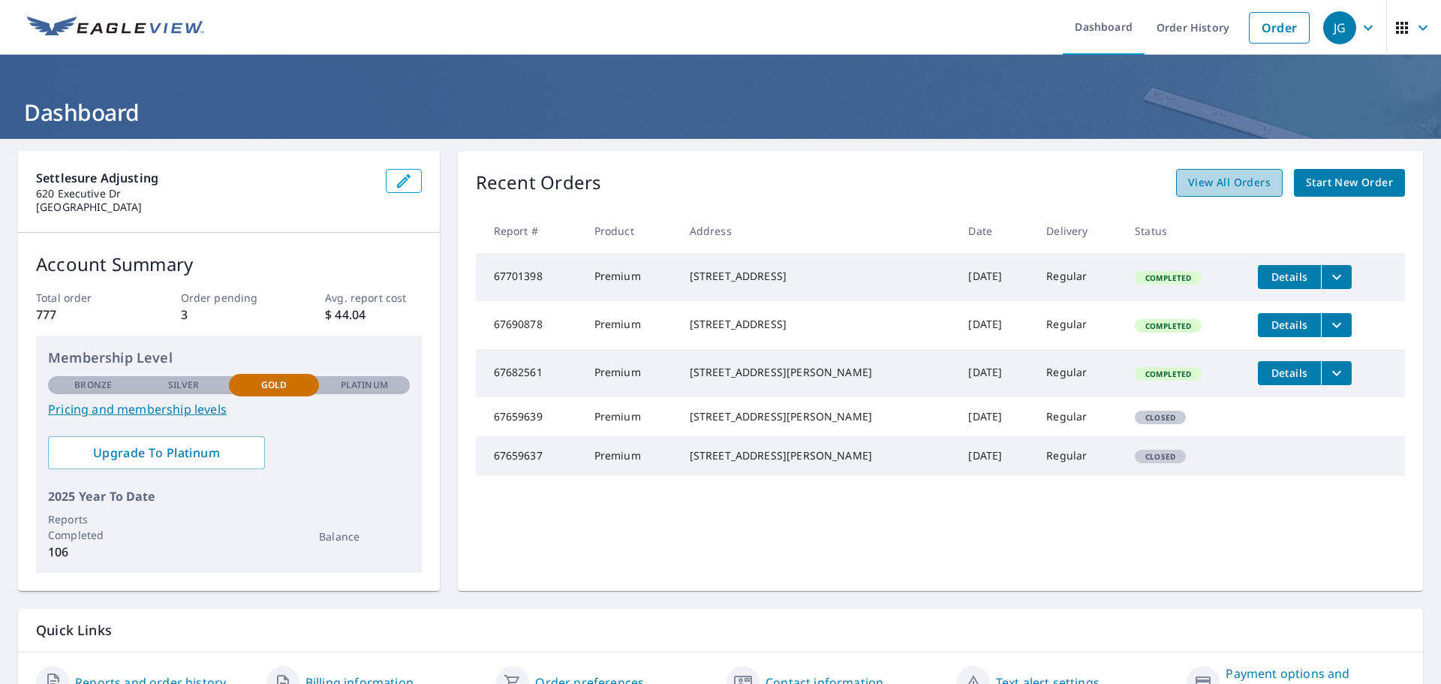 This screenshot has height=684, width=1441. Describe the element at coordinates (630, 230) in the screenshot. I see `th: Product` at that location.